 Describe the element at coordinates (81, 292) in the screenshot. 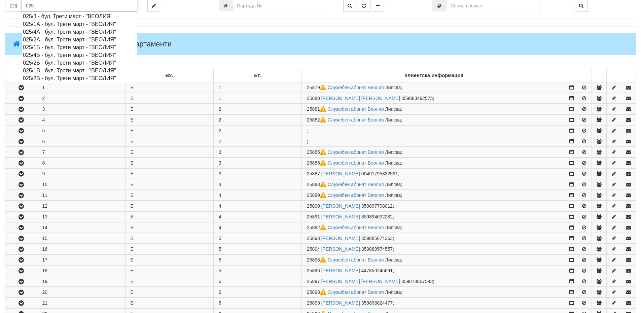

I see `td: 20` at that location.